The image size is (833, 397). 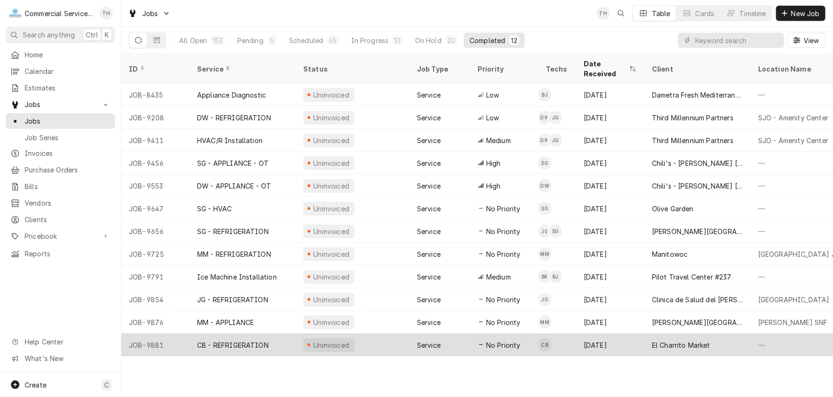 What do you see at coordinates (605, 69) in the screenshot?
I see `div: Date Received` at bounding box center [605, 69].